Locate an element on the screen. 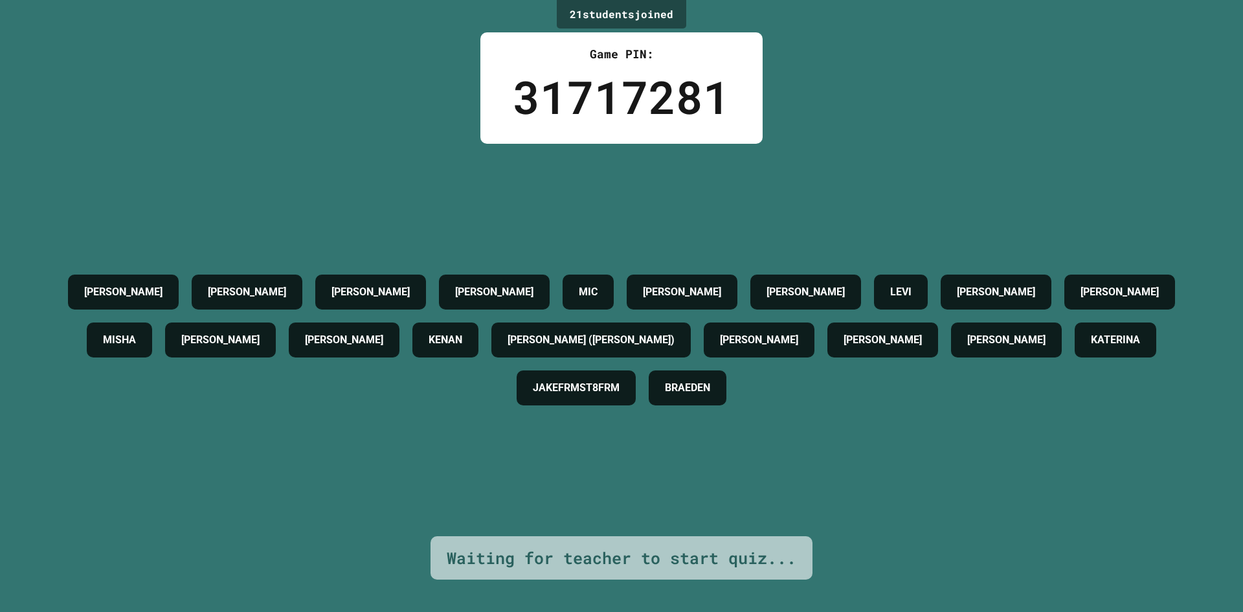 Image resolution: width=1243 pixels, height=612 pixels. div: 31717281 is located at coordinates (622, 96).